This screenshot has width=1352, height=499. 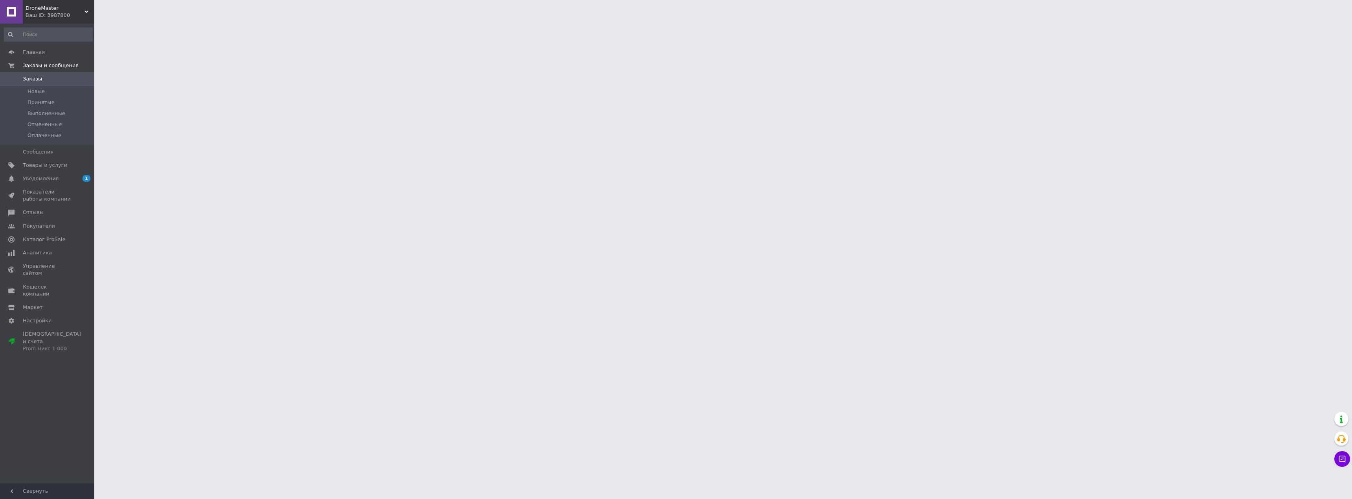 I want to click on span: Аналитика, so click(x=37, y=253).